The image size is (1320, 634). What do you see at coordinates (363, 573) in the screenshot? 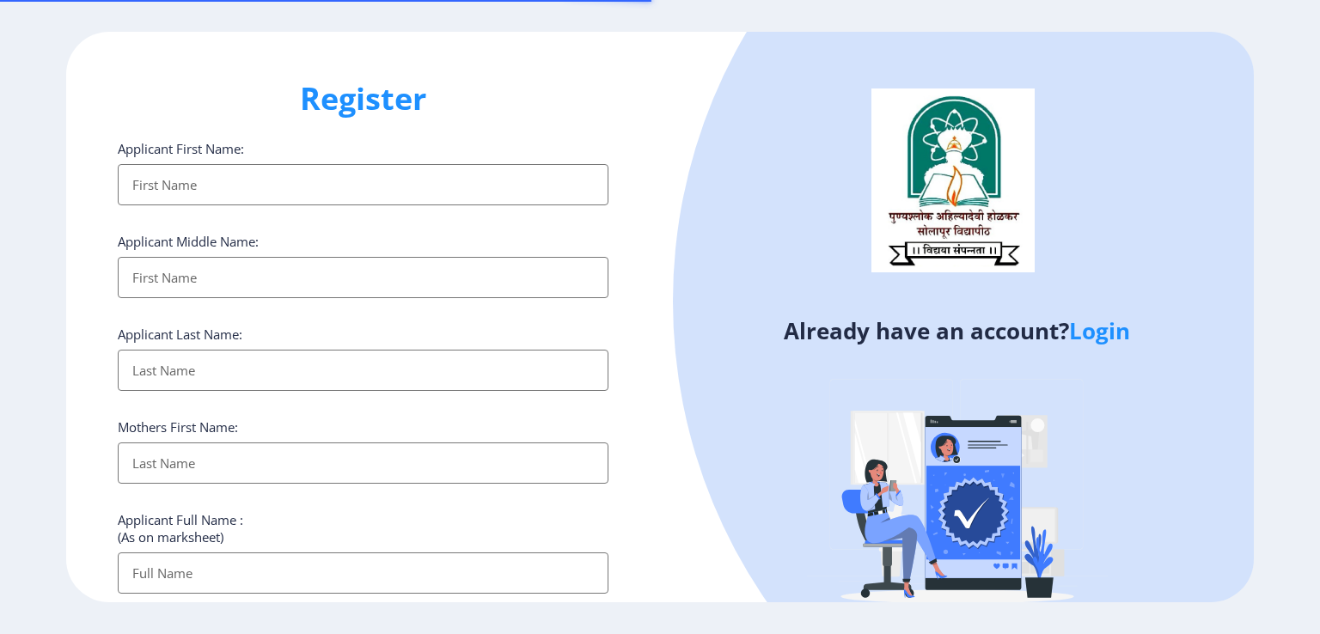
I see `input: Full Name` at bounding box center [363, 573].